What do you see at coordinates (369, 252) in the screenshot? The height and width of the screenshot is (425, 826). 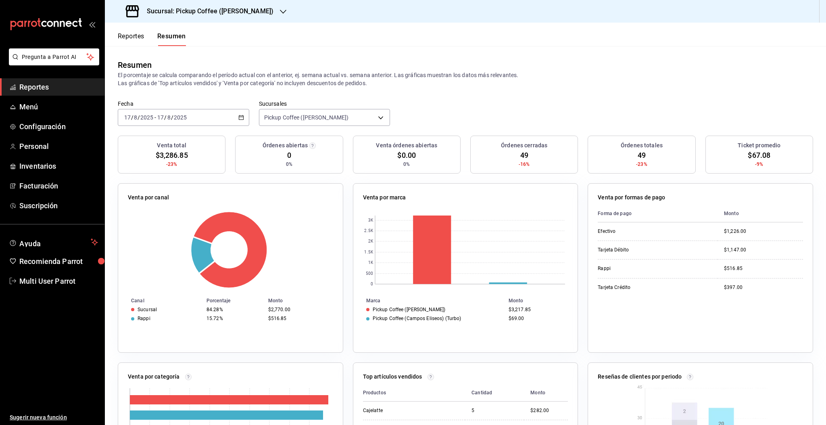 I see `text: 1.5K` at bounding box center [369, 252].